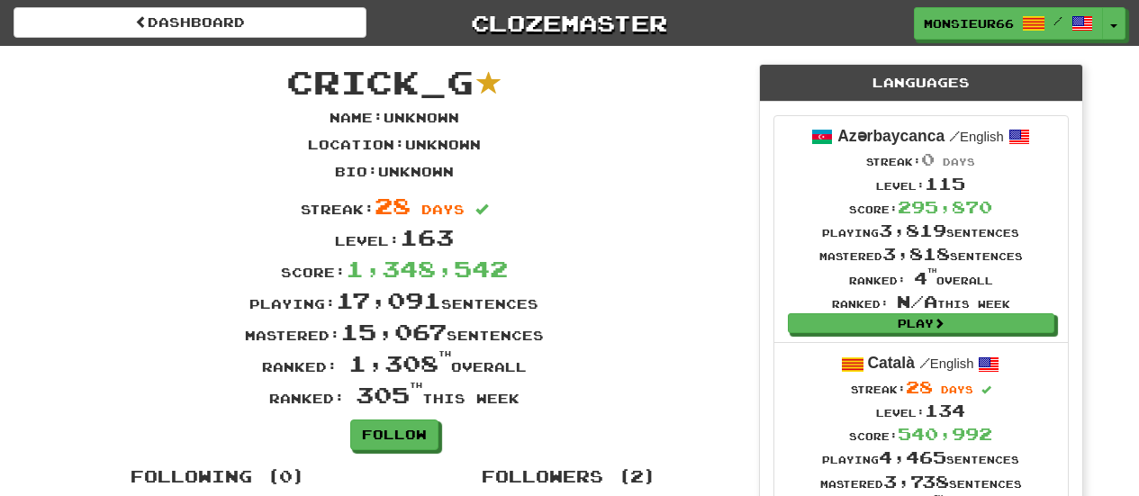 The image size is (1139, 496). Describe the element at coordinates (912, 457) in the screenshot. I see `span: 4,465` at that location.